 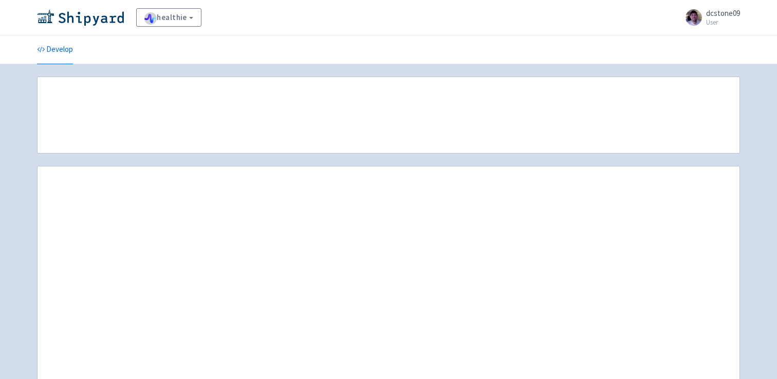 What do you see at coordinates (80, 17) in the screenshot?
I see `img: Shipyard logo` at bounding box center [80, 17].